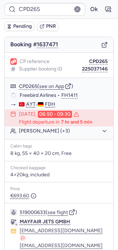 This screenshot has width=118, height=250. What do you see at coordinates (22, 26) in the screenshot?
I see `span: Pending` at bounding box center [22, 26].